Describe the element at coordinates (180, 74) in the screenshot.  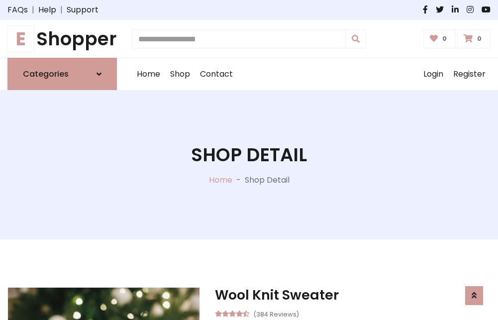
I see `a: Shop` at that location.